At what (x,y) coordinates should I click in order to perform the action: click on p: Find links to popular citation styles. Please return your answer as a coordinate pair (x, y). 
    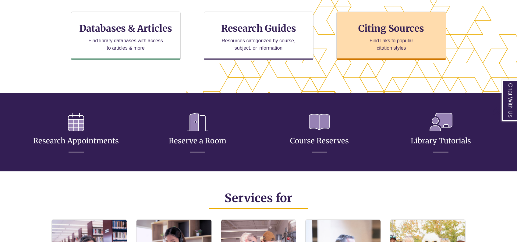
    Looking at the image, I should click on (391, 44).